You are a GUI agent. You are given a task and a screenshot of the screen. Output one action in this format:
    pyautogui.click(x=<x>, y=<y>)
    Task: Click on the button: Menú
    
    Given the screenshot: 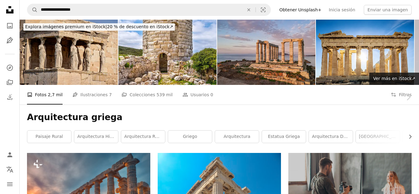 What is the action you would take?
    pyautogui.click(x=10, y=185)
    